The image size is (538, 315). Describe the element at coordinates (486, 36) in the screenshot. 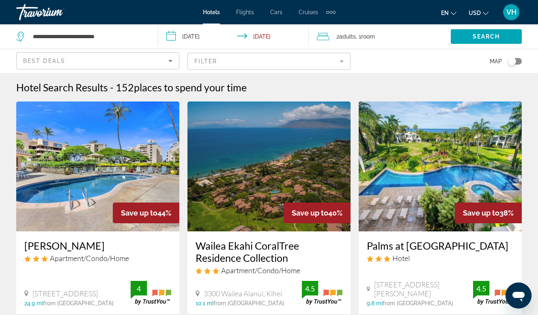

I see `span: Search` at that location.